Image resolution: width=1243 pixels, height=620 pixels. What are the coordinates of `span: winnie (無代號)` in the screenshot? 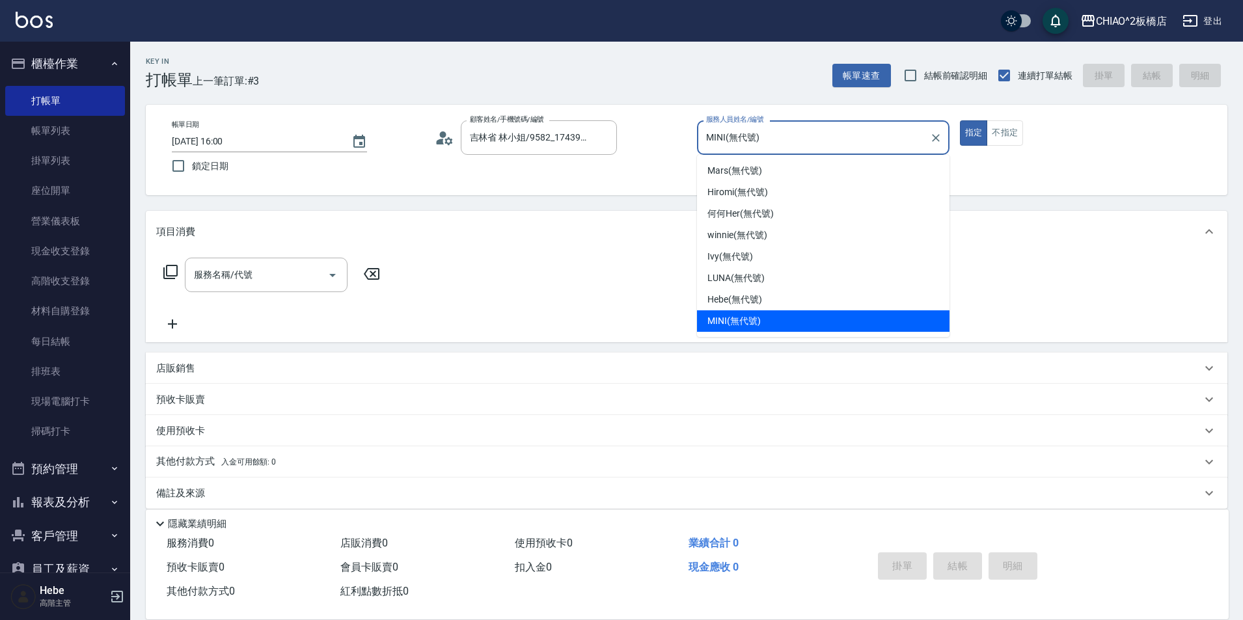 It's located at (737, 235).